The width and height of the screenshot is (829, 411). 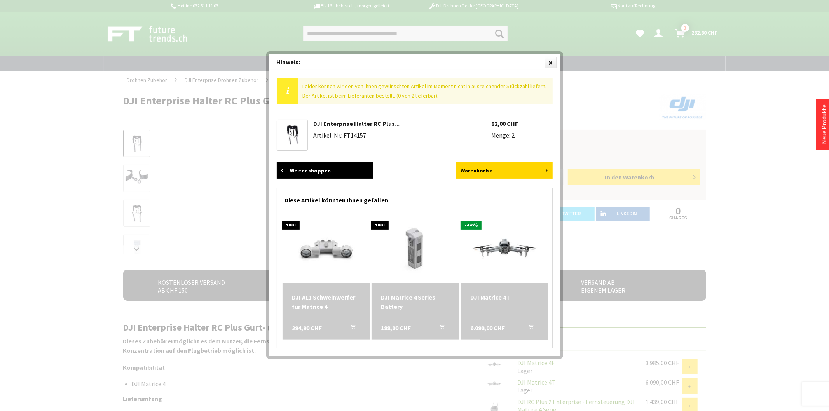 What do you see at coordinates (487, 328) in the screenshot?
I see `span: 6.090,00 CHF` at bounding box center [487, 328].